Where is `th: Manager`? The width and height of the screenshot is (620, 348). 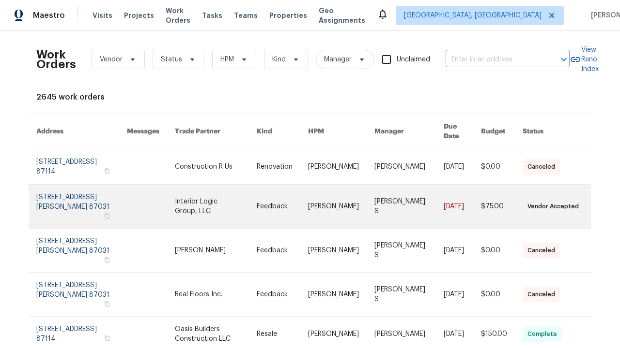
th: Manager is located at coordinates (401, 132).